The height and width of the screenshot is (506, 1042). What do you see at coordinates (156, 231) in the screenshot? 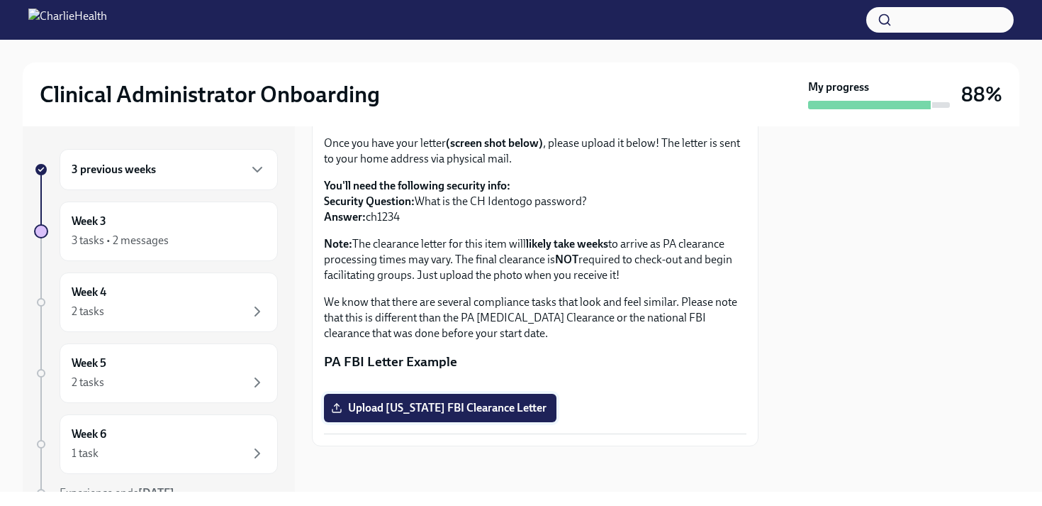
I see `a: Week 33 tasks • 2 messages` at bounding box center [156, 231].